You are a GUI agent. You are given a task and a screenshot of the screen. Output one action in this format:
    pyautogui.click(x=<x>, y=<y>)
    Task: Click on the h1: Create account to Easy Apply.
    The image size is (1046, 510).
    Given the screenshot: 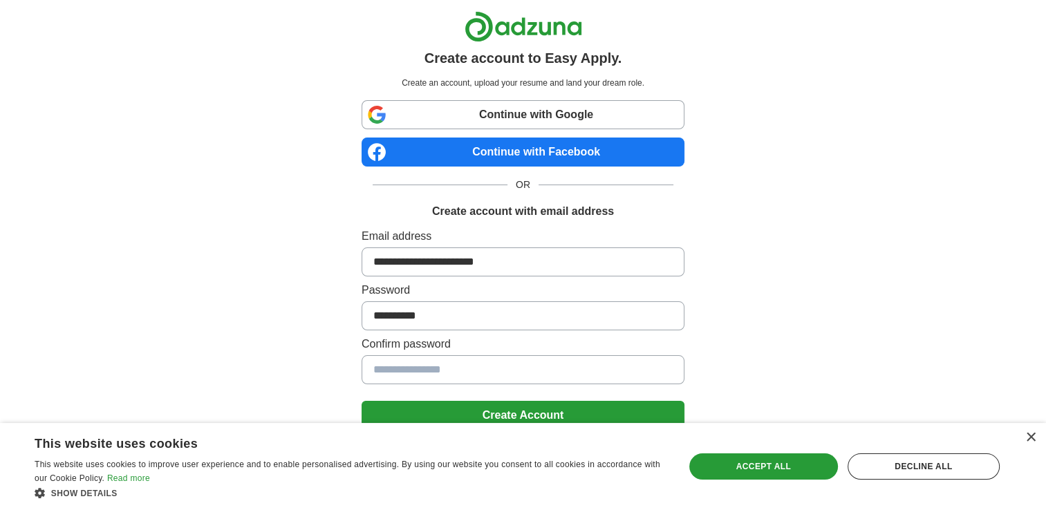 What is the action you would take?
    pyautogui.click(x=523, y=58)
    